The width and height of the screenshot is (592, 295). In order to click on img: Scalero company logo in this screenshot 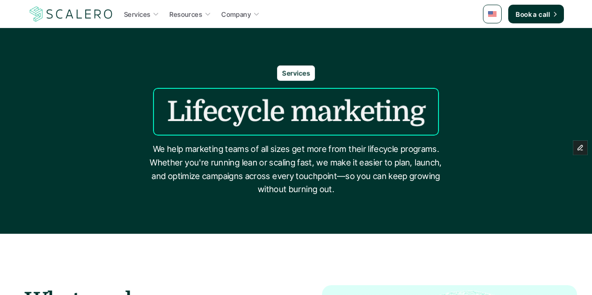, I will do `click(71, 14)`.